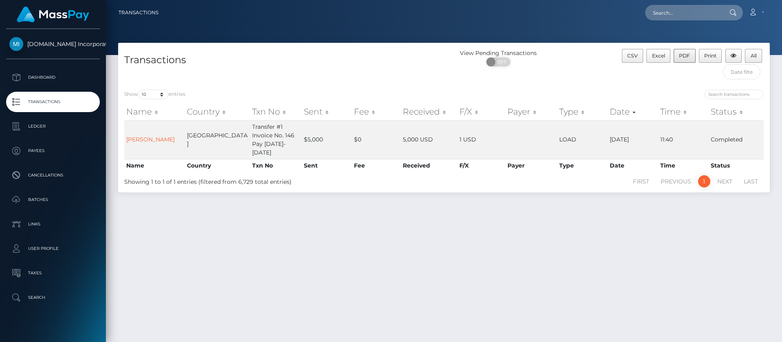 The image size is (782, 342). What do you see at coordinates (429, 112) in the screenshot?
I see `th: Received: activate to sort column ascending` at bounding box center [429, 112].